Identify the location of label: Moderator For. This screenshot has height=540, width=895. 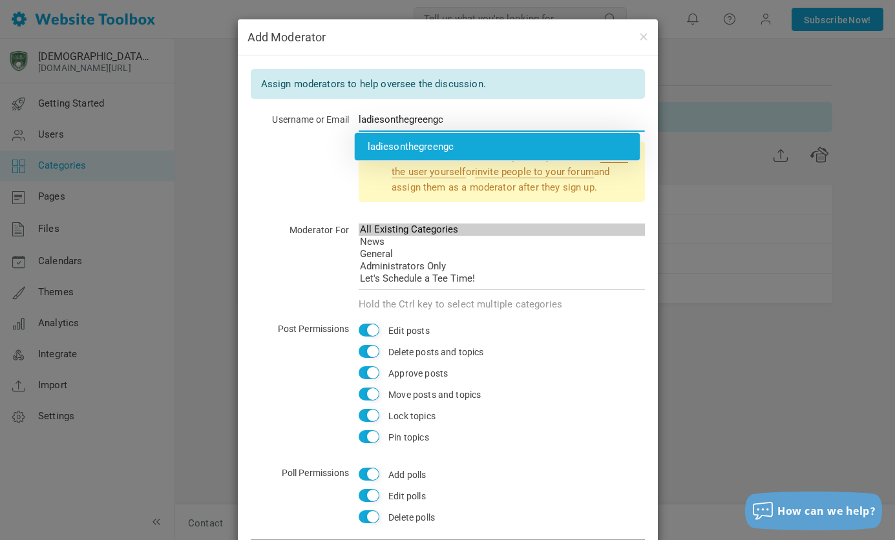
(300, 230).